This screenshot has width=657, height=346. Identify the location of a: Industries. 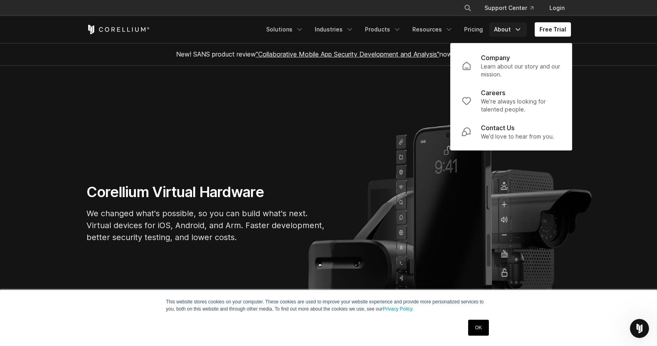
(334, 29).